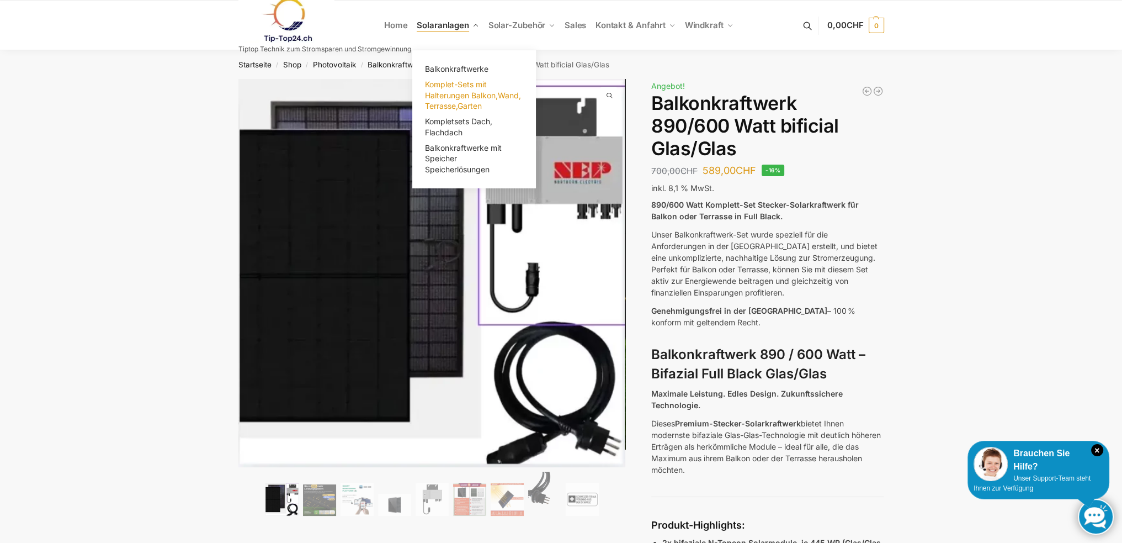  Describe the element at coordinates (698, 524) in the screenshot. I see `strong: Produkt-Highlights:` at that location.